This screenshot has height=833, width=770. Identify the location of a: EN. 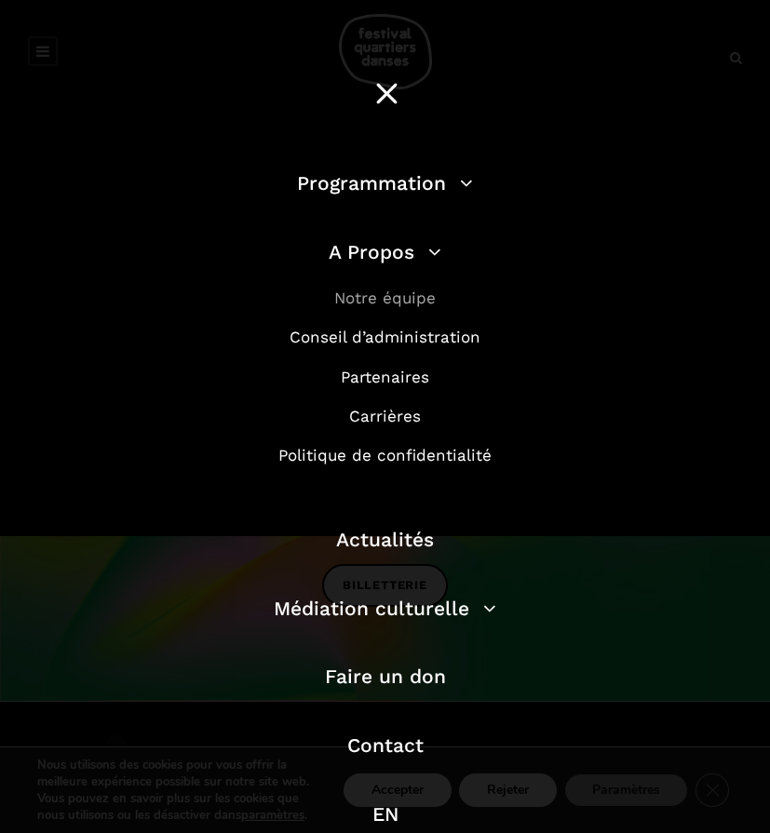
(385, 814).